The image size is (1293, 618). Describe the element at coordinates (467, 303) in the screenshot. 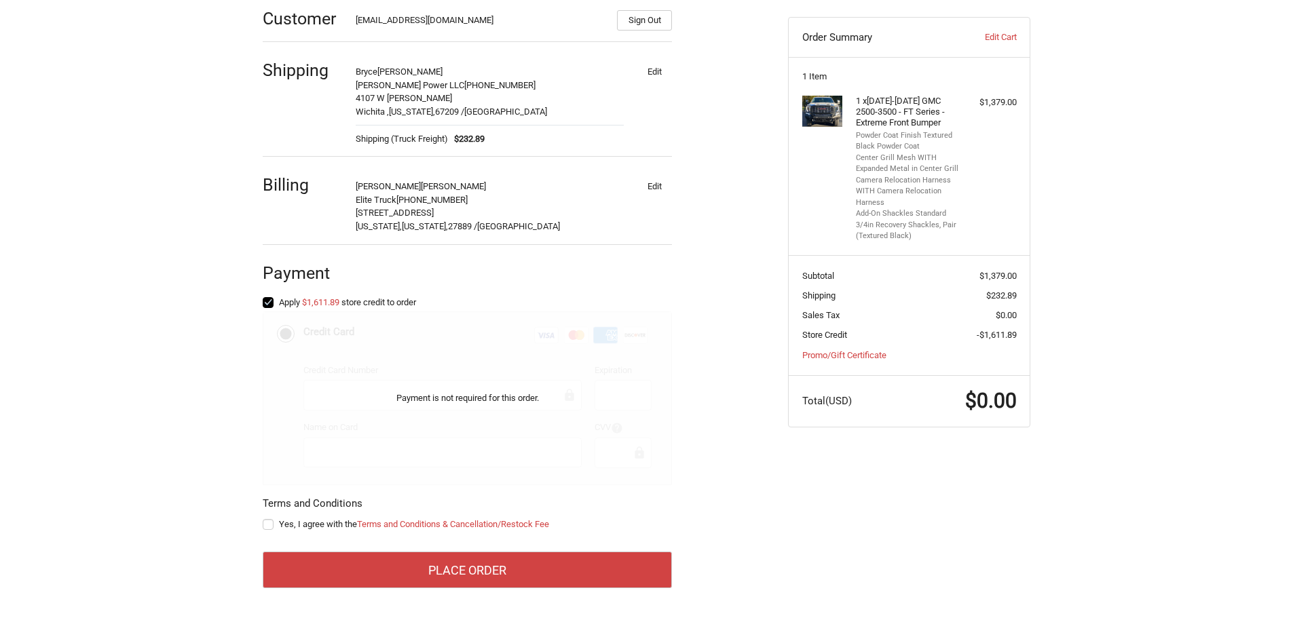

I see `label: Apply store credit to order` at that location.